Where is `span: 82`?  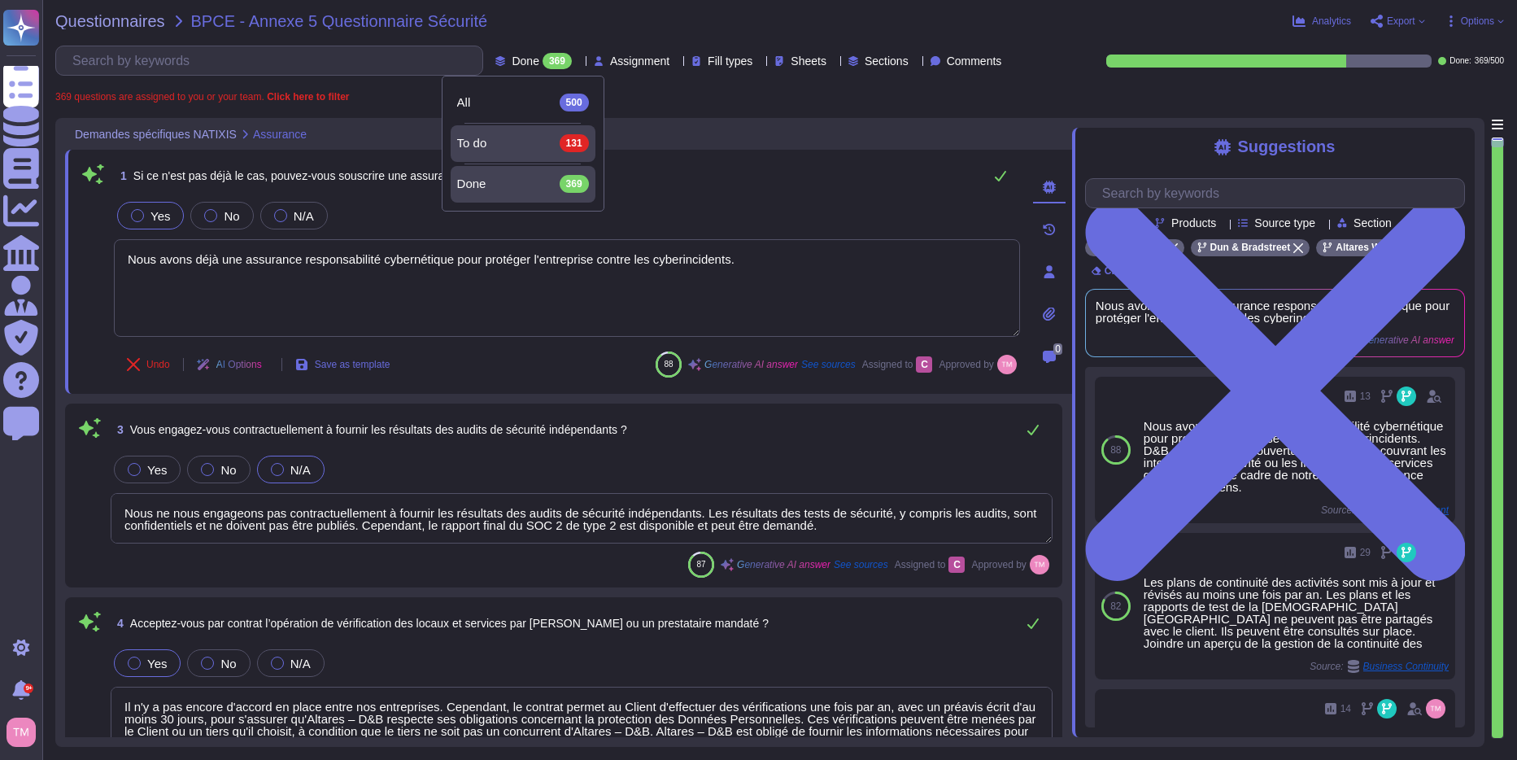
span: 82 is located at coordinates (1115, 606).